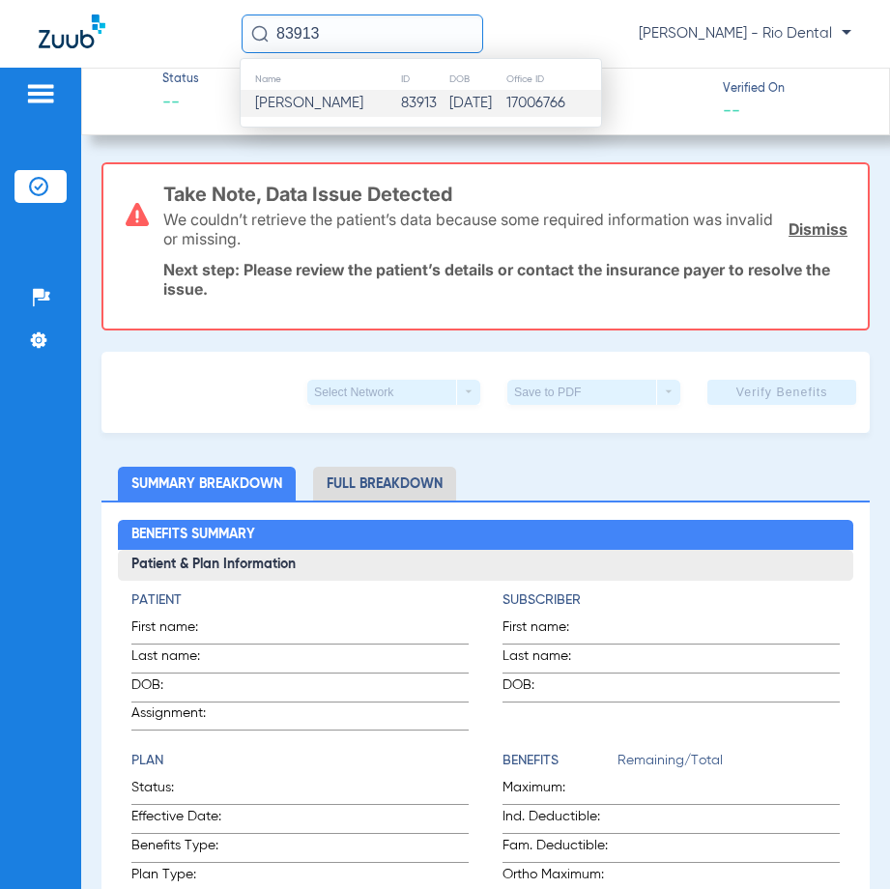  Describe the element at coordinates (671, 600) in the screenshot. I see `h4: Subscriber` at that location.